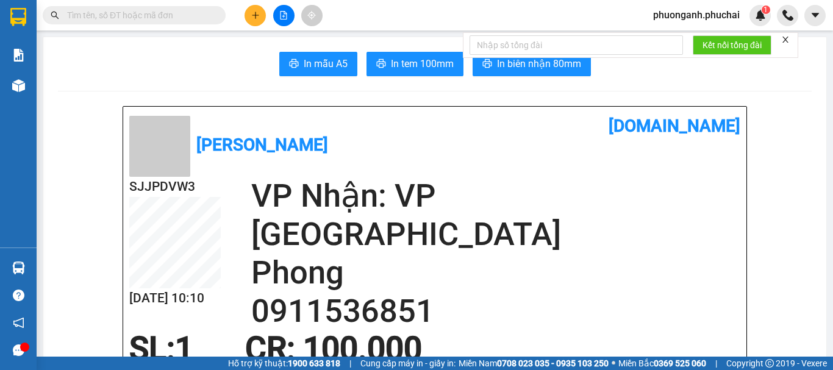  What do you see at coordinates (18, 17) in the screenshot?
I see `img: logo-vxr` at bounding box center [18, 17].